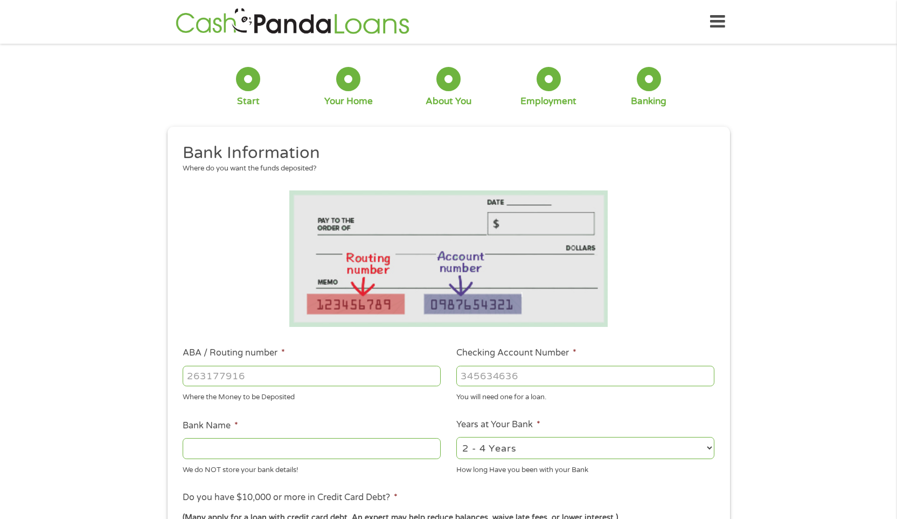  What do you see at coordinates (448, 101) in the screenshot?
I see `div: About You` at bounding box center [448, 101].